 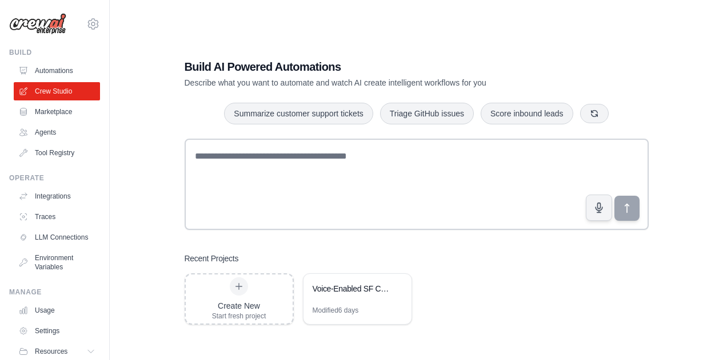 I want to click on img: Logo, so click(x=38, y=24).